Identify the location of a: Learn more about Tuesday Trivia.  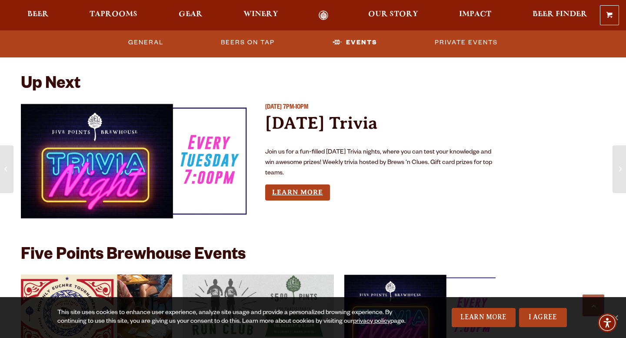
(297, 192).